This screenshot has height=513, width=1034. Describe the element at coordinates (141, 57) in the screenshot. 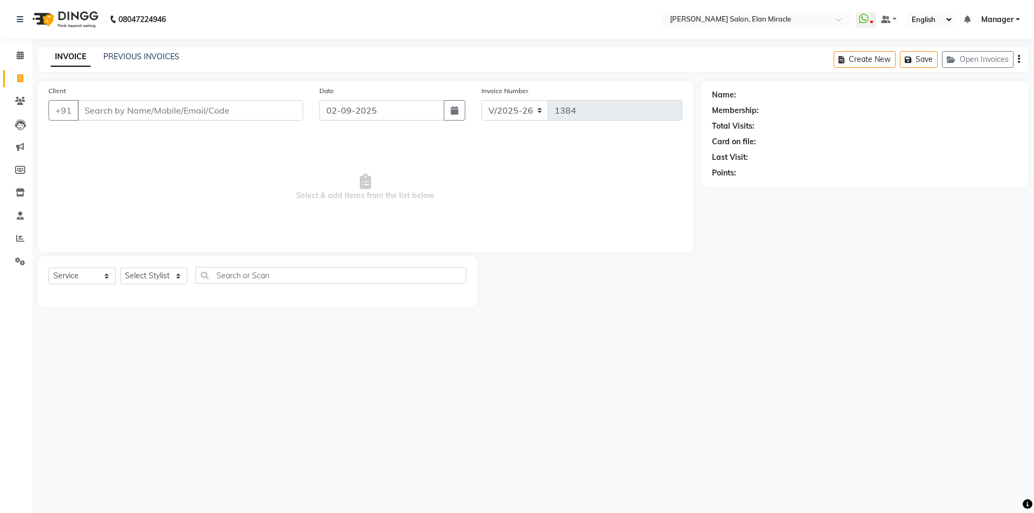

I see `a: PREVIOUS INVOICES` at that location.